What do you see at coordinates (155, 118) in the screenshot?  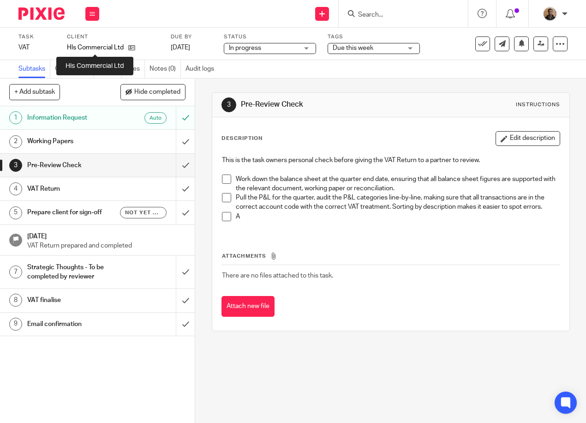 I see `div: Auto` at bounding box center [155, 118].